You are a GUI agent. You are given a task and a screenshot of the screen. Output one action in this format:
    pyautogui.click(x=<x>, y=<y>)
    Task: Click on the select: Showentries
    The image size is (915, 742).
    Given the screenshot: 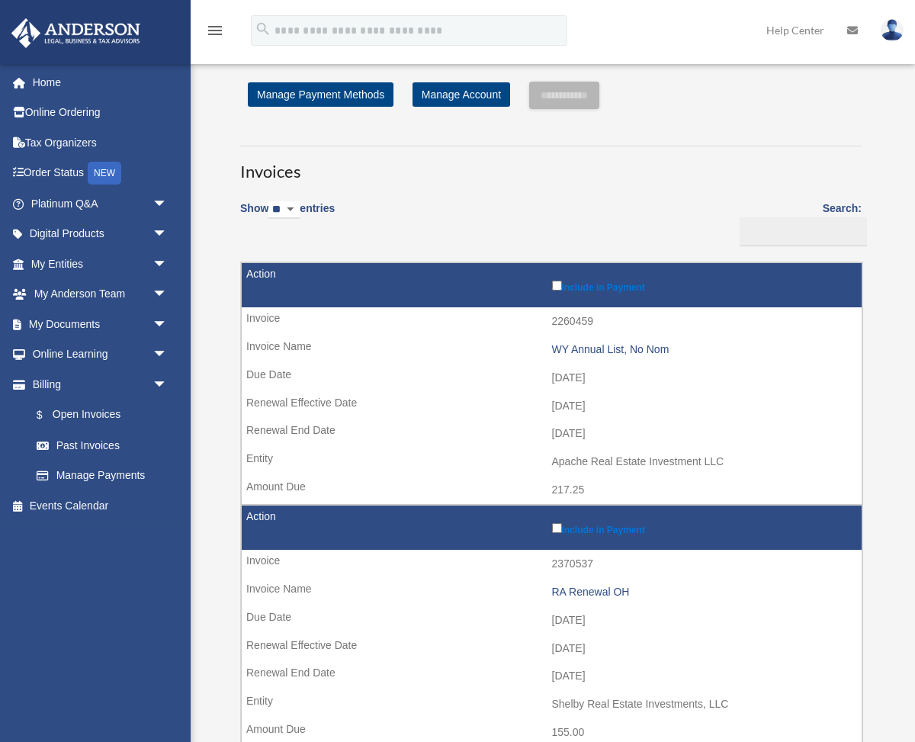 What is the action you would take?
    pyautogui.click(x=284, y=210)
    